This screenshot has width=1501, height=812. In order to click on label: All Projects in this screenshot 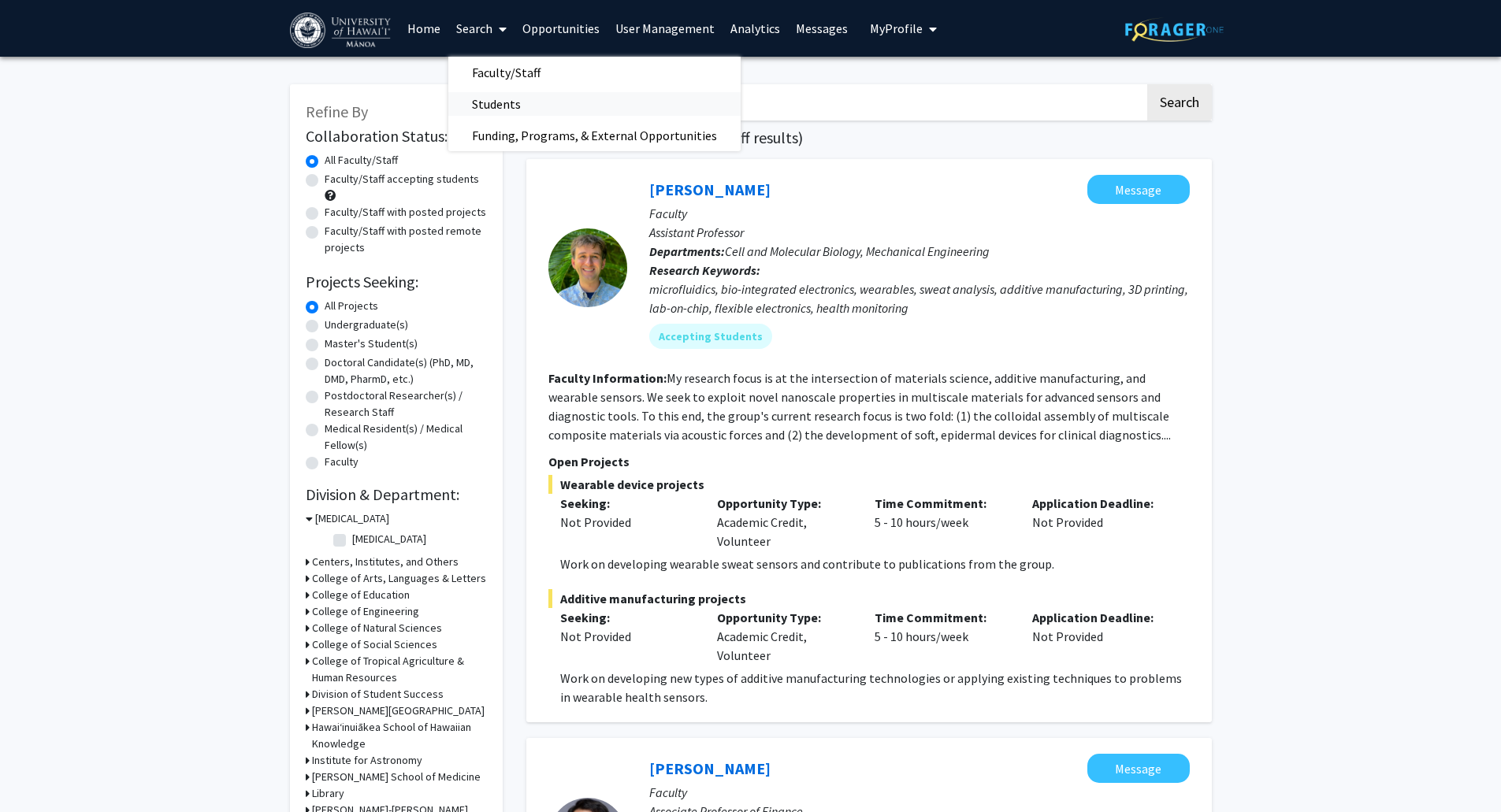, I will do `click(352, 306)`.